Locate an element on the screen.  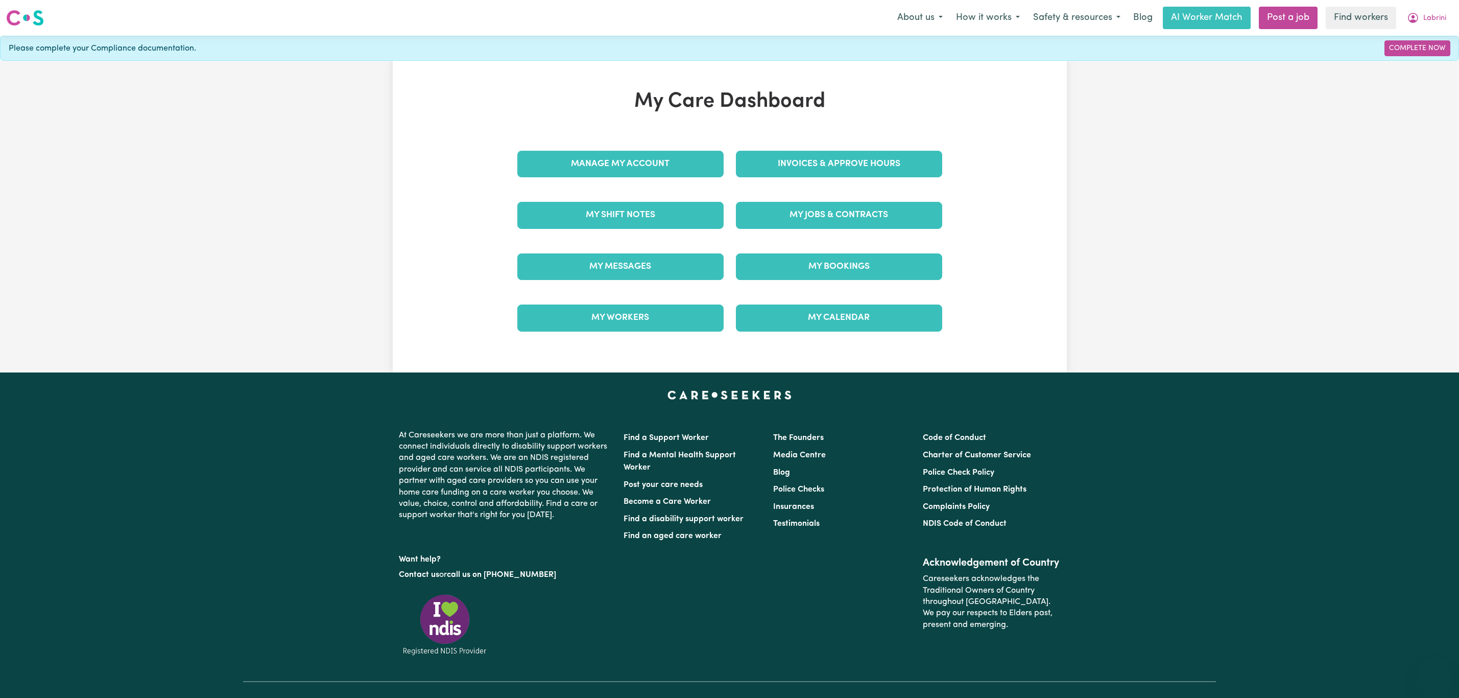
a: Code of Conduct is located at coordinates (955, 438).